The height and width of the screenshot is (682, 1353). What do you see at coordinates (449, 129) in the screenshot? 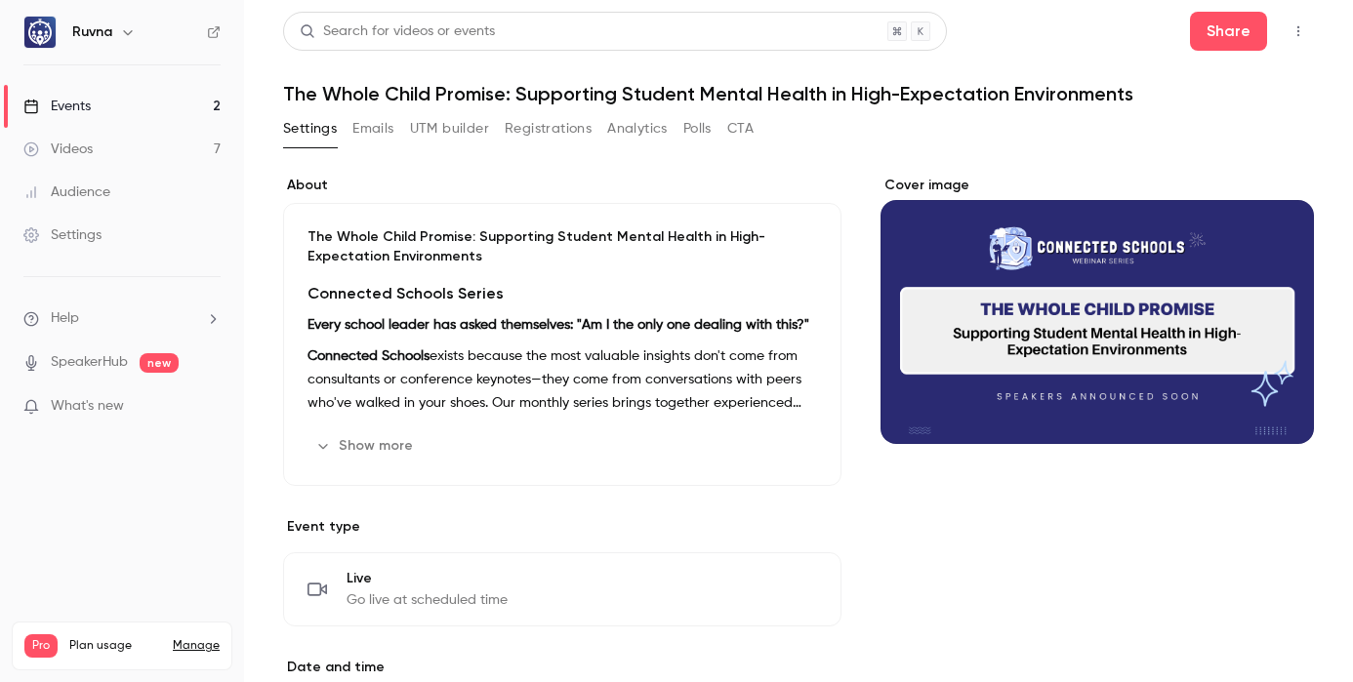
I see `button: UTM builder` at bounding box center [449, 129].